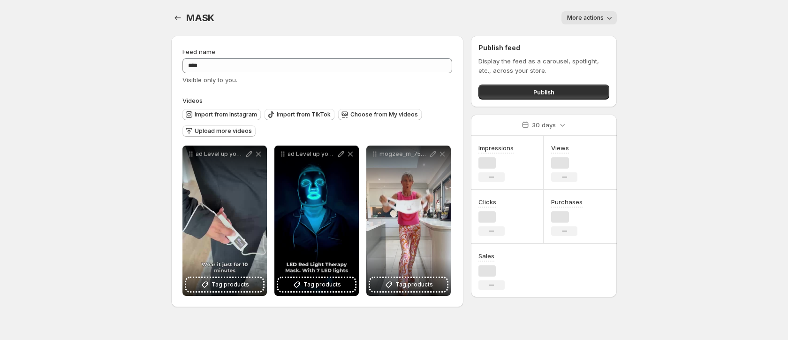  I want to click on span: More actions, so click(585, 18).